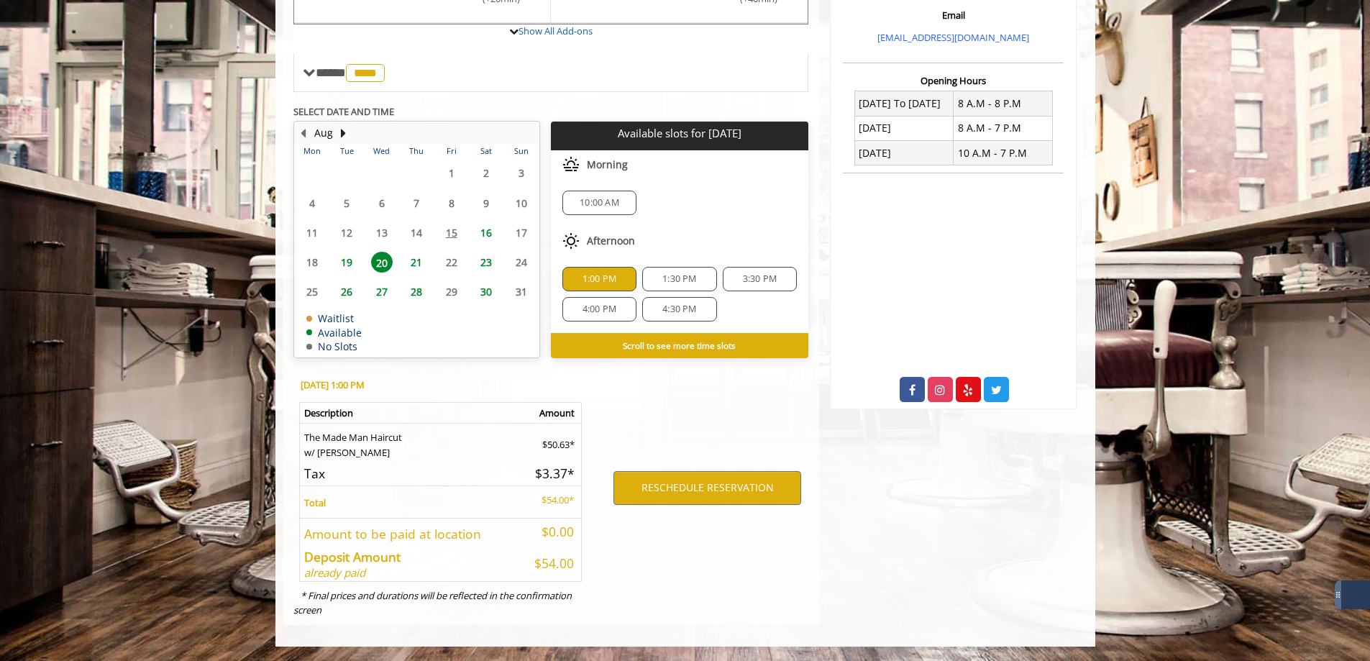  What do you see at coordinates (599, 203) in the screenshot?
I see `div: 10:00 AM` at bounding box center [599, 203].